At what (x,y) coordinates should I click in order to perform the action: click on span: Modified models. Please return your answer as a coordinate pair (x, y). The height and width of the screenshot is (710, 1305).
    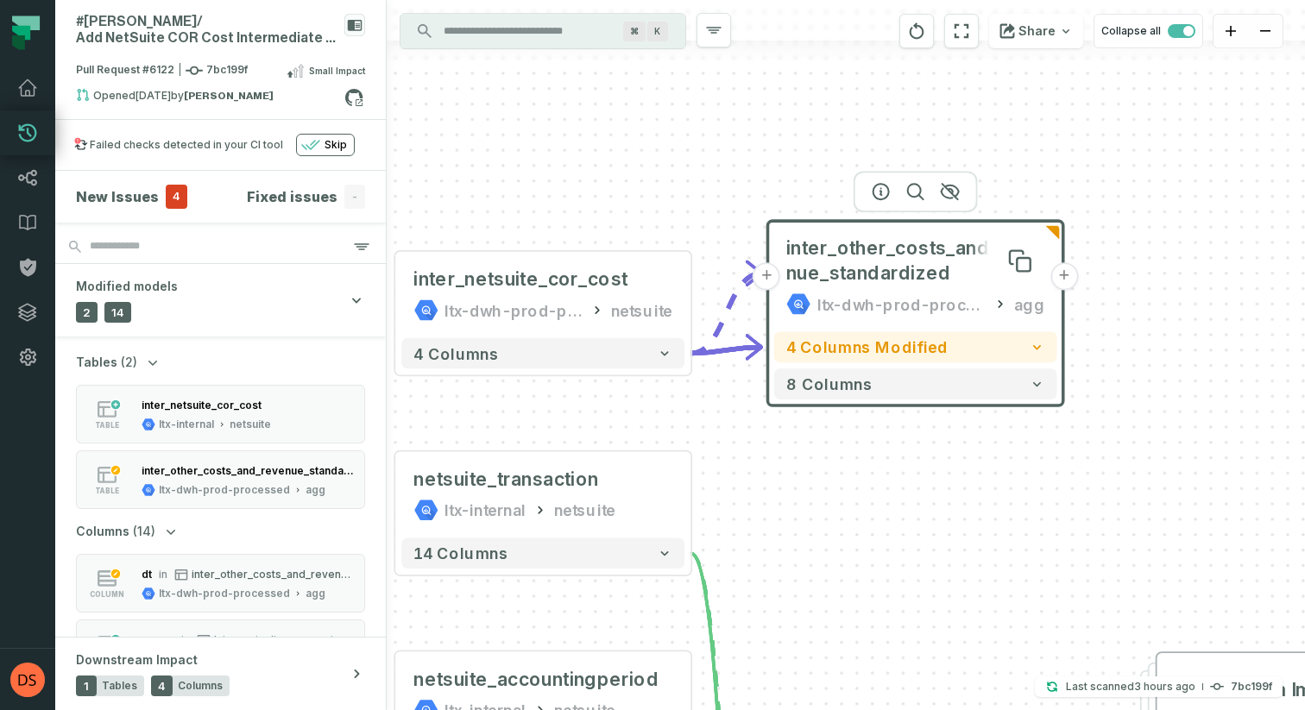
    Looking at the image, I should click on (127, 287).